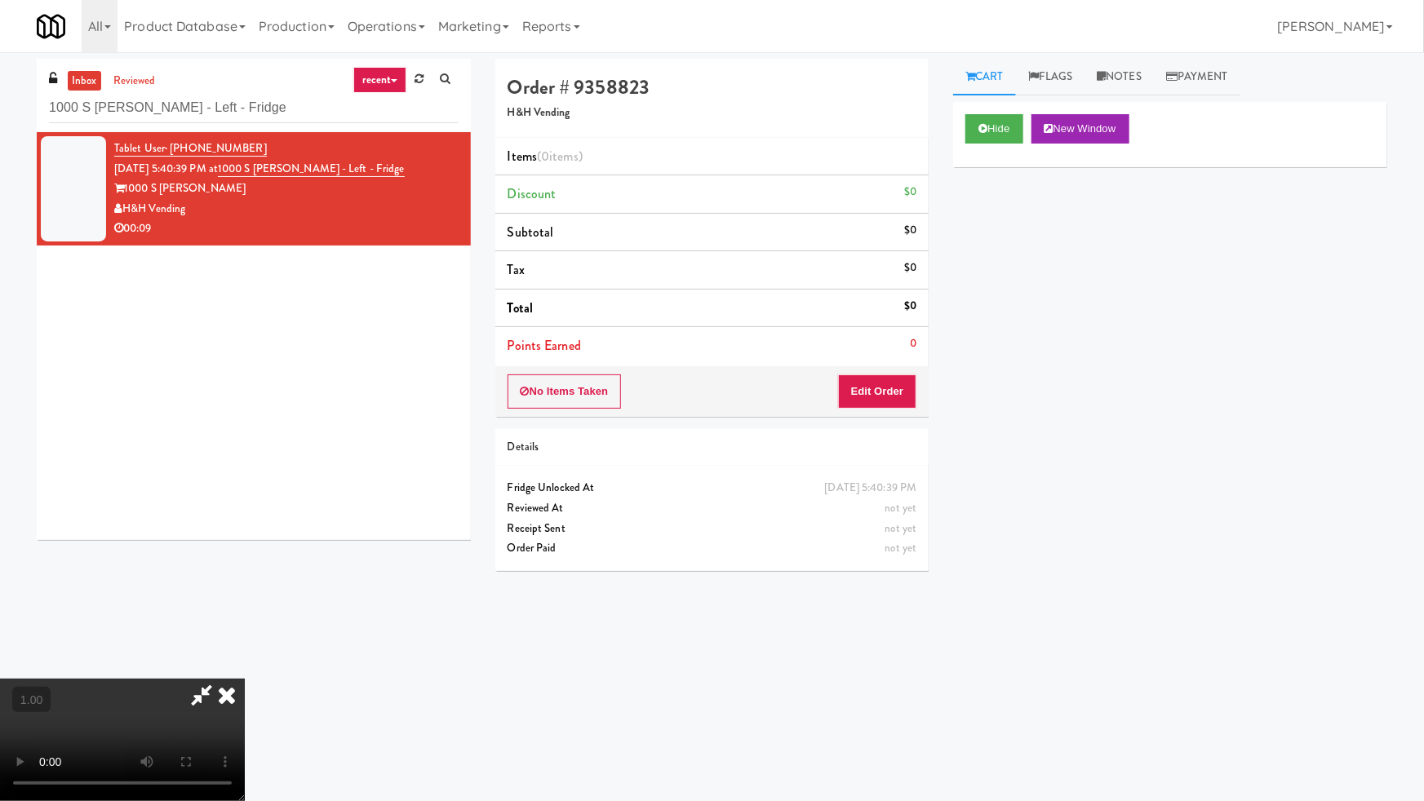 Image resolution: width=1424 pixels, height=801 pixels. What do you see at coordinates (1197, 77) in the screenshot?
I see `a: Payment` at bounding box center [1197, 77].